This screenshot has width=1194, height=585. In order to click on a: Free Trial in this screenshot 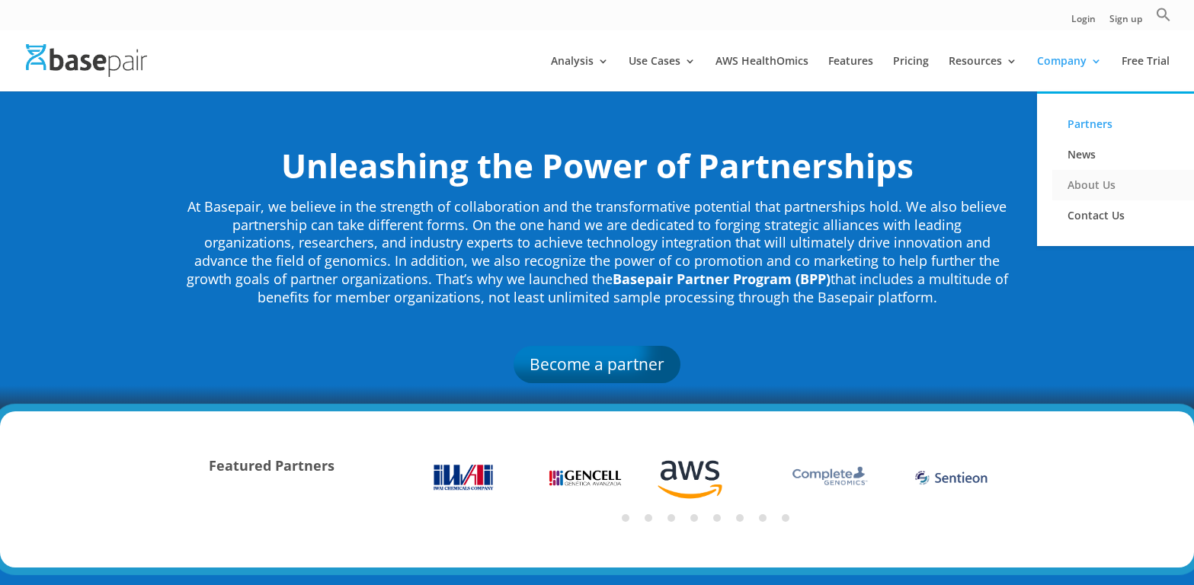, I will do `click(1145, 73)`.